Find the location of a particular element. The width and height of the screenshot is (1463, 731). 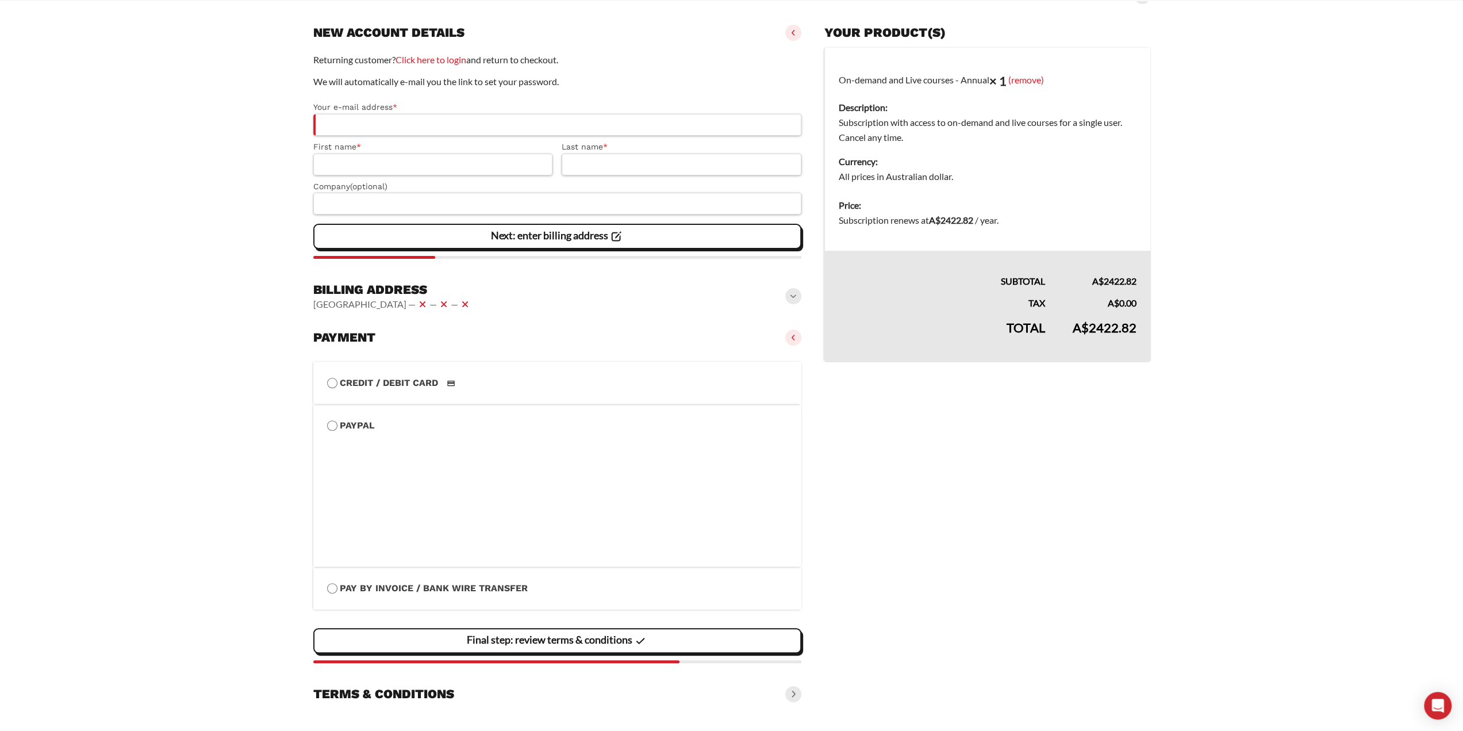

vaadin-button: Final step: review terms & conditions is located at coordinates (558, 640).